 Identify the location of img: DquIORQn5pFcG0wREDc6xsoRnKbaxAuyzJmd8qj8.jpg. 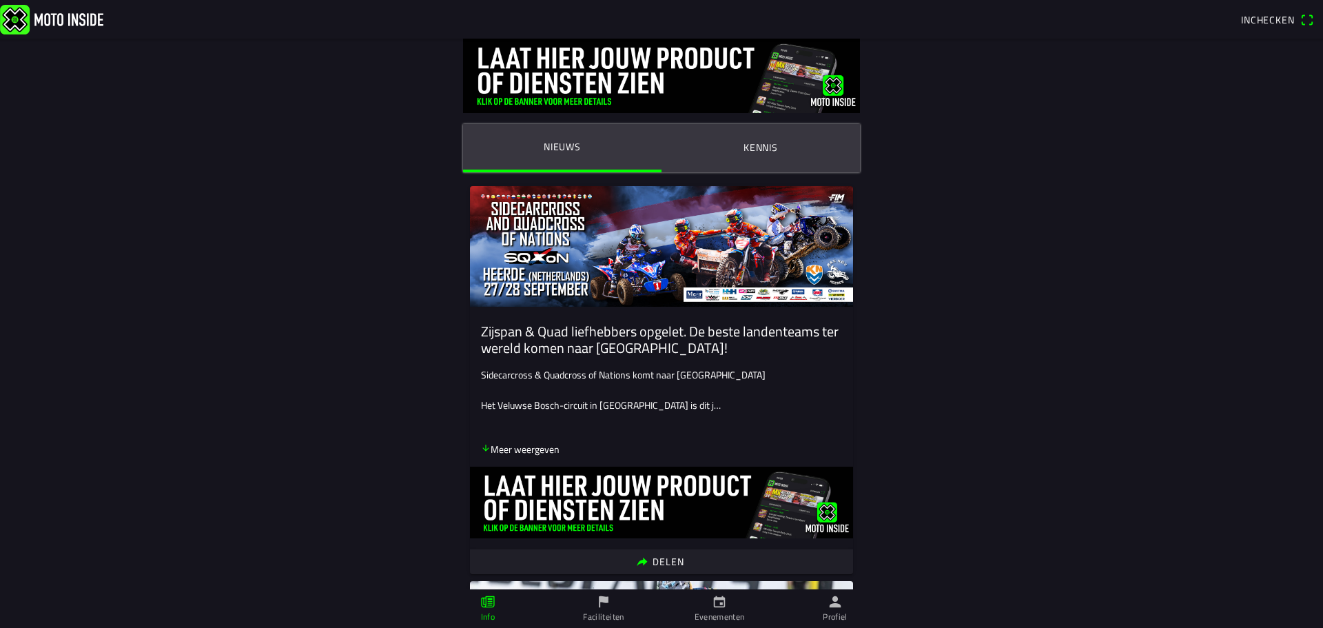
(662, 76).